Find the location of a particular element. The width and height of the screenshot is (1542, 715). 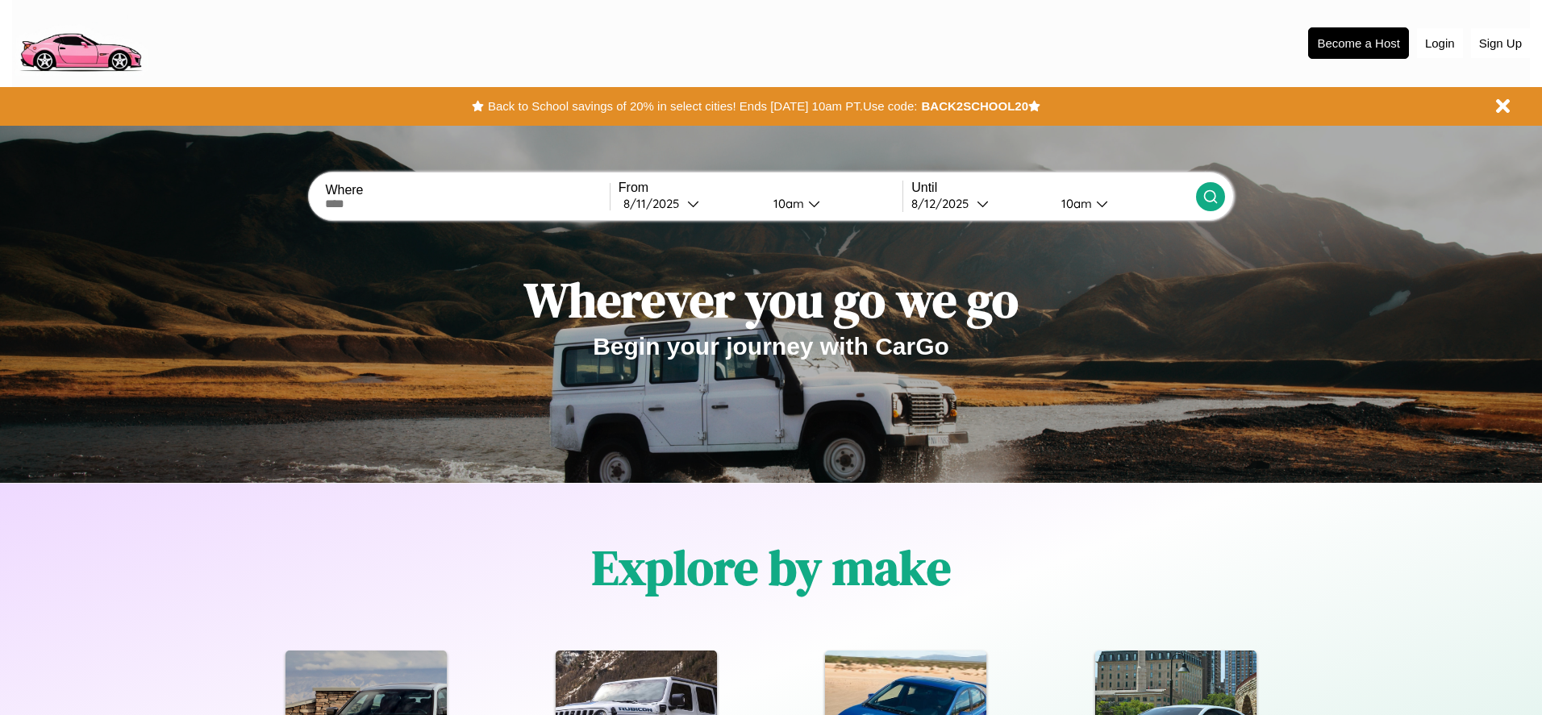

button: 8/11/2025 is located at coordinates (690, 203).